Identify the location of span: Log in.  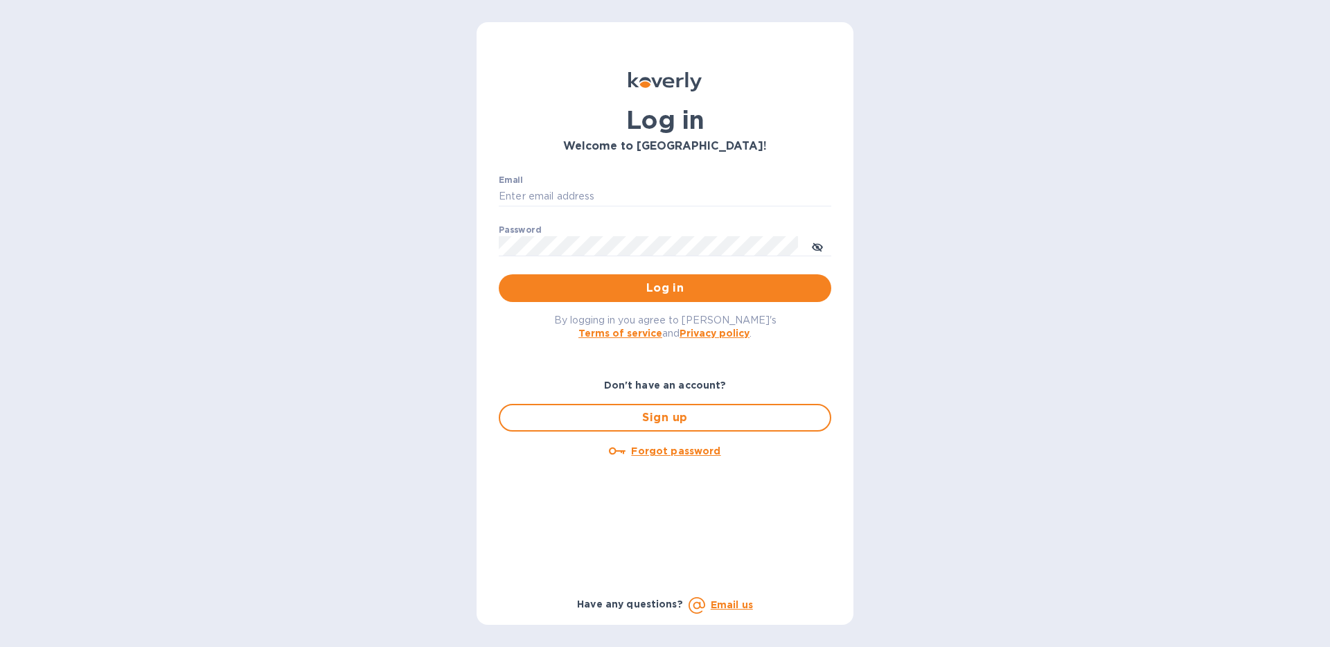
(665, 288).